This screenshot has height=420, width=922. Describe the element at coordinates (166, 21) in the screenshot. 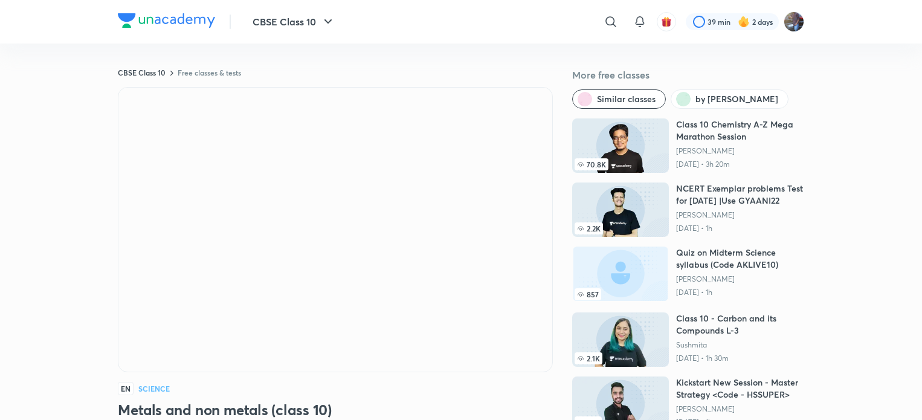

I see `img: Company Logo` at that location.